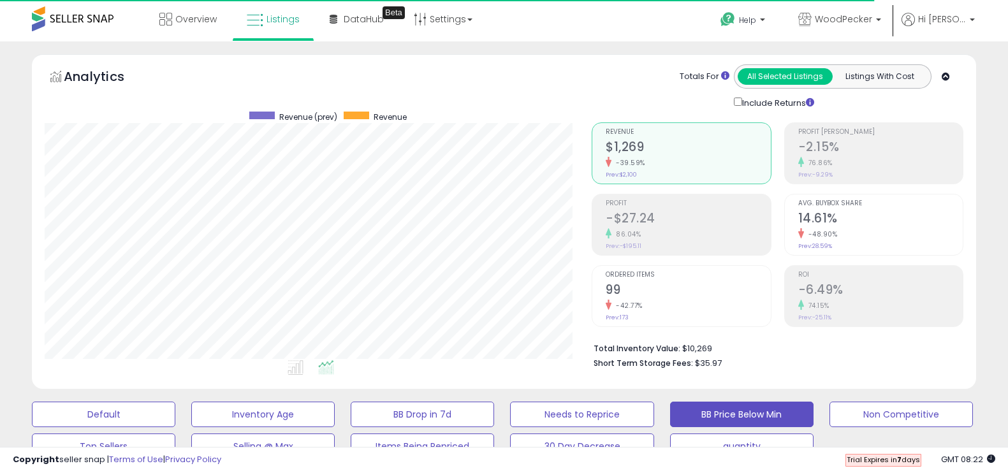 Image resolution: width=1008 pixels, height=473 pixels. What do you see at coordinates (688, 148) in the screenshot?
I see `h2: $1,269` at bounding box center [688, 148].